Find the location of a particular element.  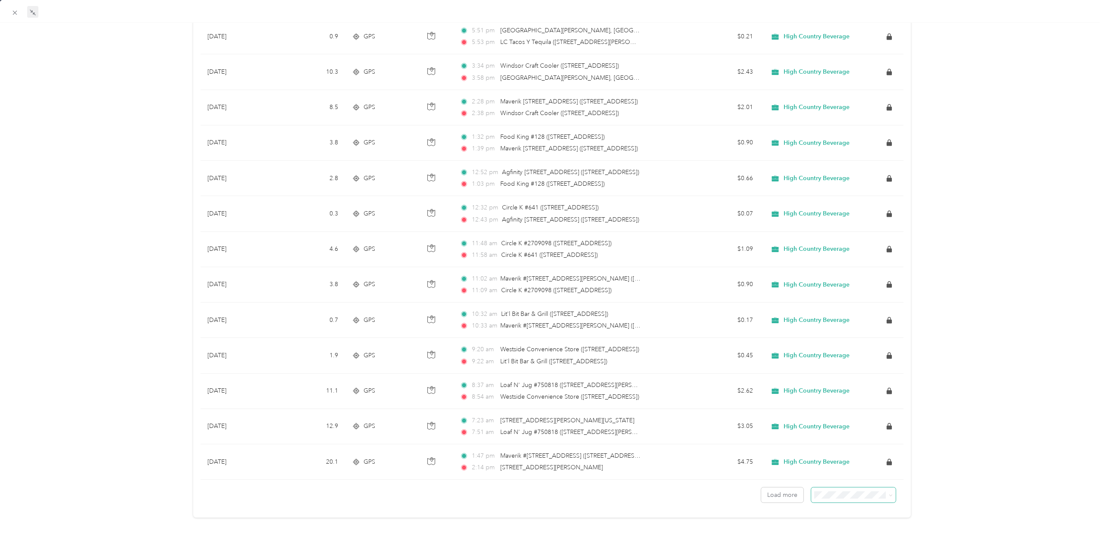

span: 10:33 am is located at coordinates (484, 326).